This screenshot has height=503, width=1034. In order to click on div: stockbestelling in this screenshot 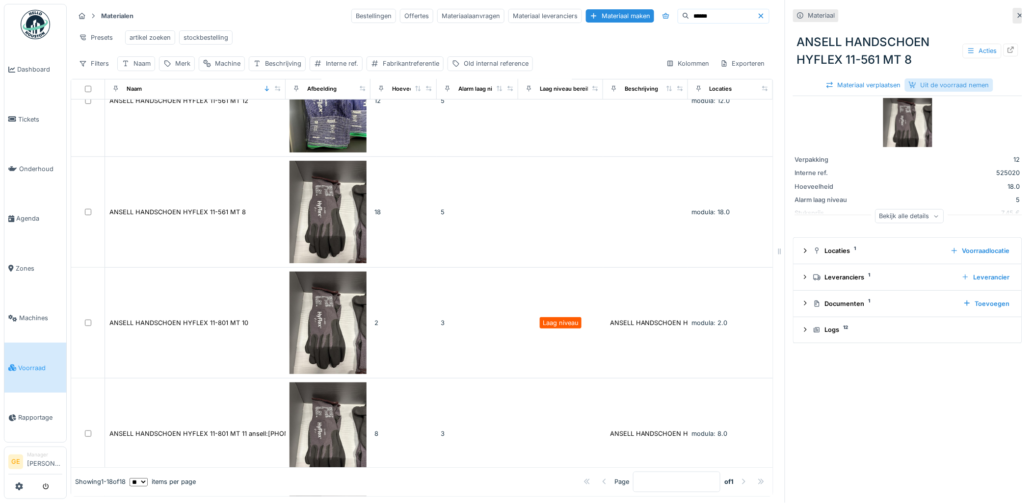, I will do `click(206, 37)`.